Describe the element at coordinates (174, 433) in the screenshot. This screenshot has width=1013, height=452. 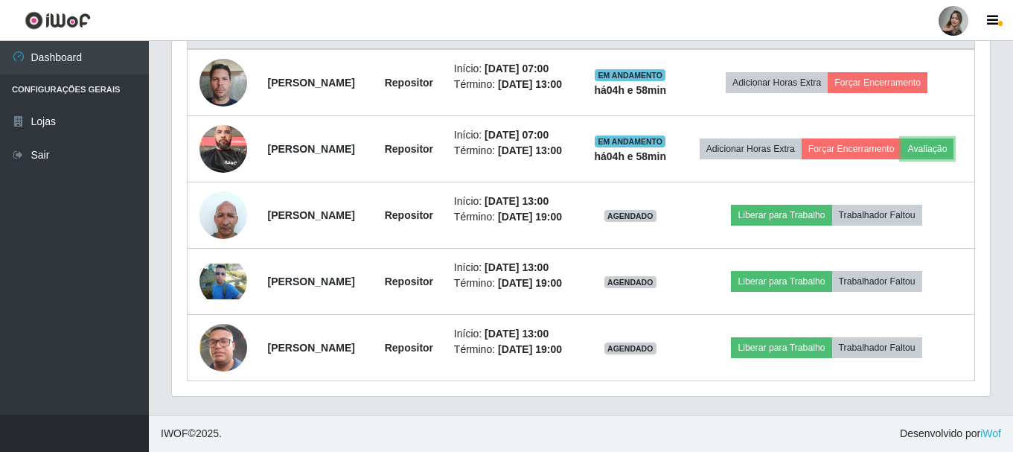
I see `span: IWOF` at that location.